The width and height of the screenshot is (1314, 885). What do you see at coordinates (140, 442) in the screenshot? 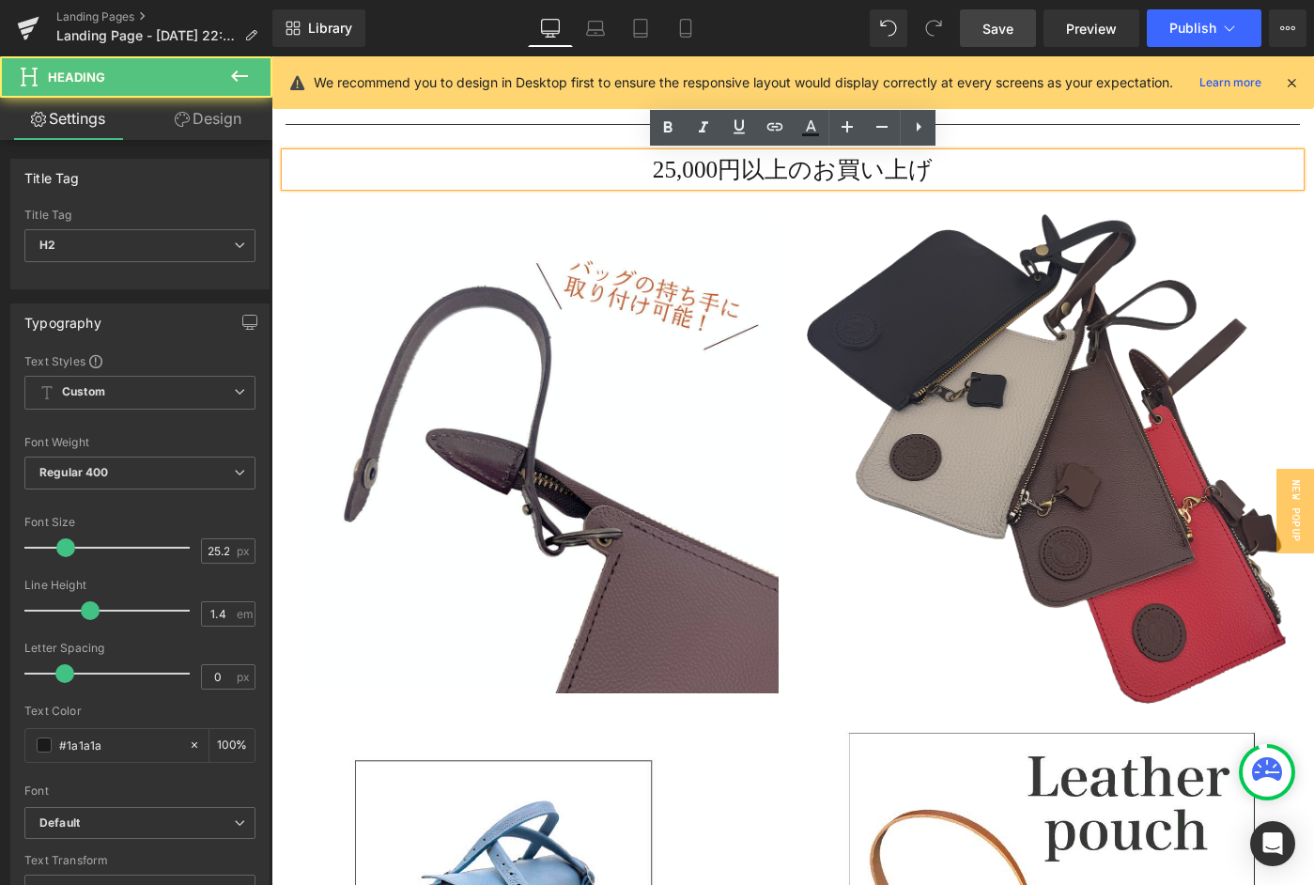
I see `div: Font Weight` at bounding box center [140, 442].